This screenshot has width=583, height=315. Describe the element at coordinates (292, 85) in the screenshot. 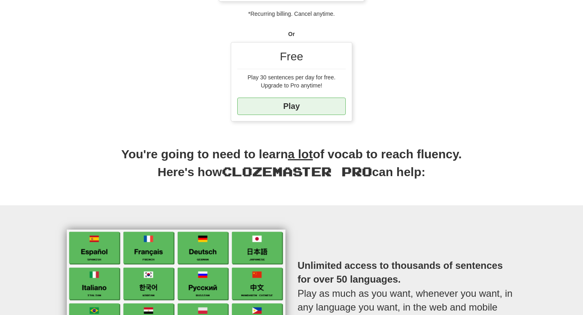

I see `div: Upgrade to Pro anytime!` at that location.